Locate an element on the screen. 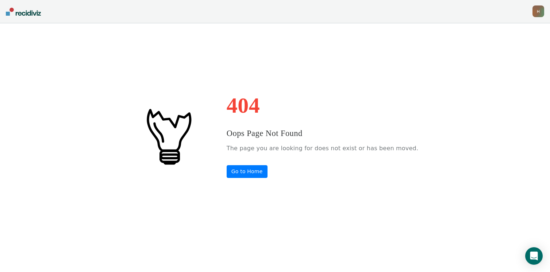 This screenshot has height=272, width=550. h3: Oops Page Not Found is located at coordinates (323, 134).